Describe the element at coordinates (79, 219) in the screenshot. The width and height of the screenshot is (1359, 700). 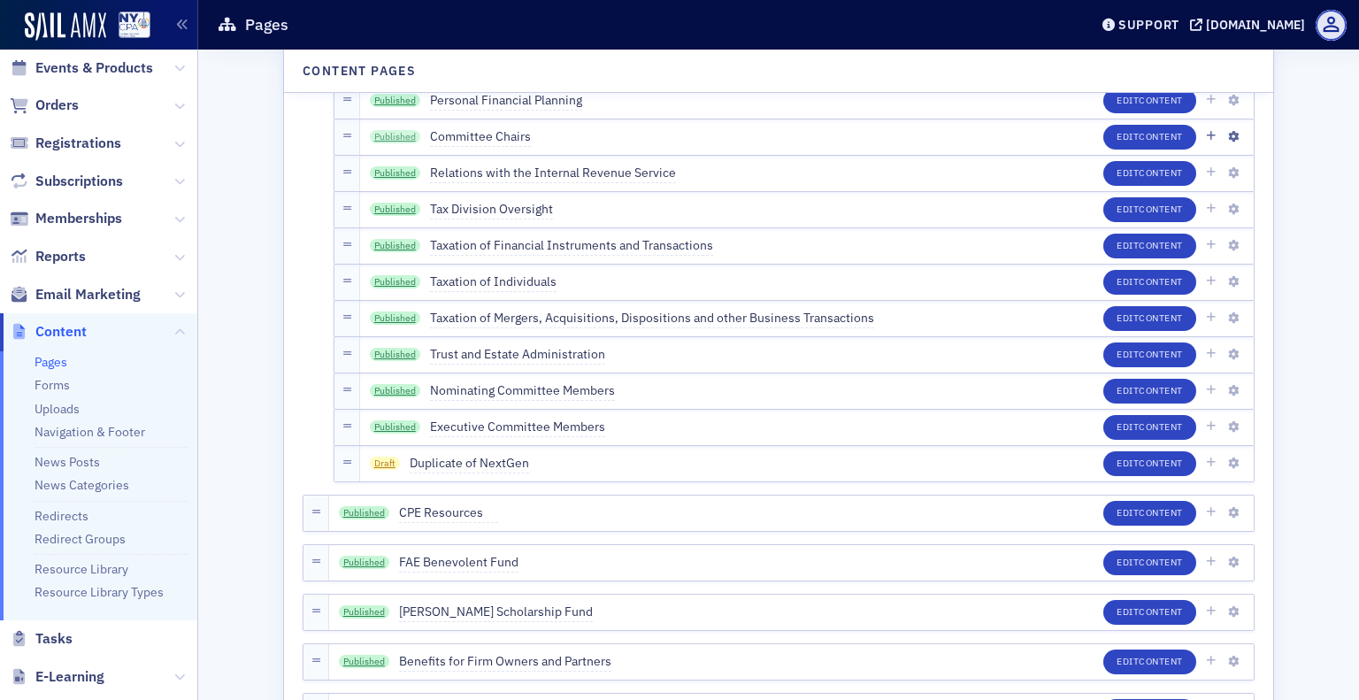
I see `span: Memberships` at that location.